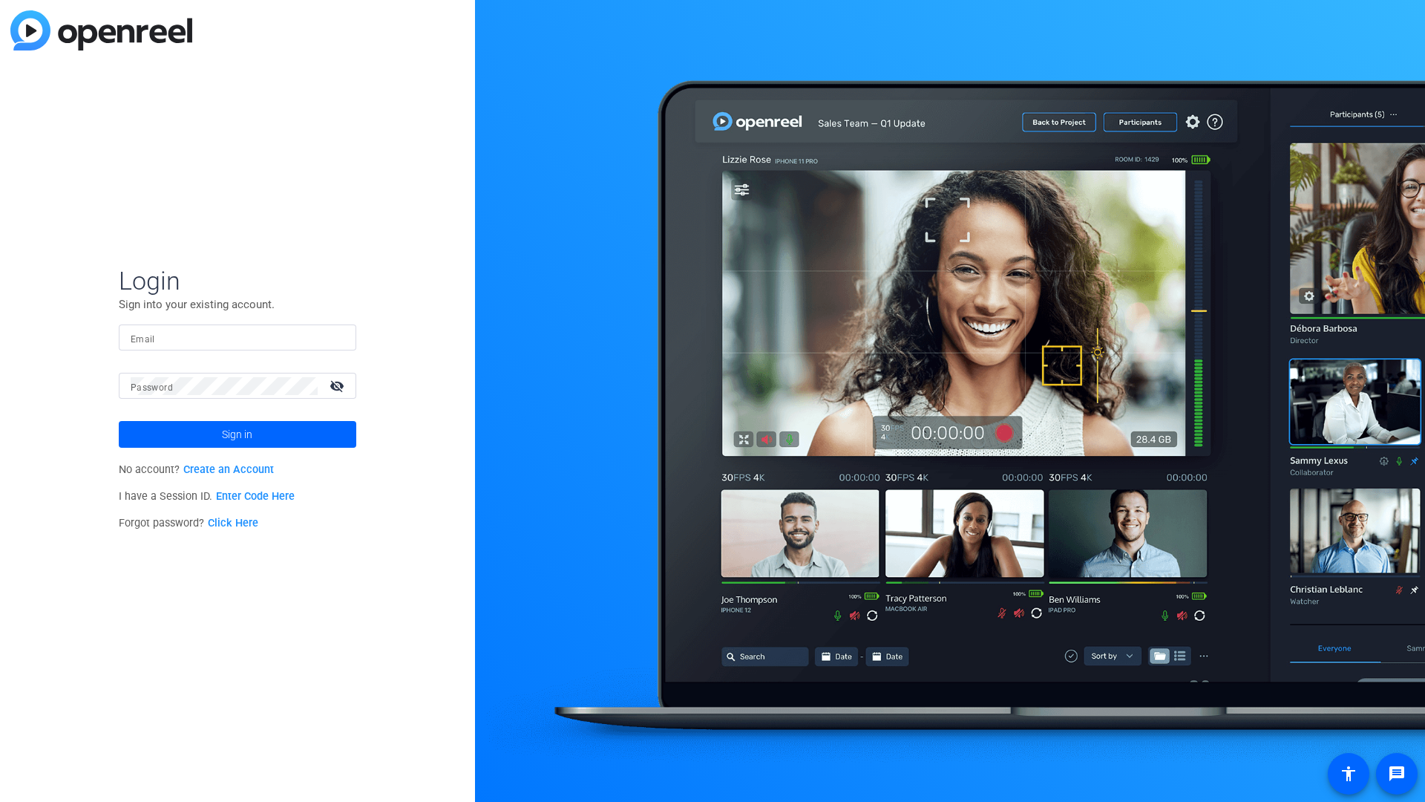  What do you see at coordinates (237, 304) in the screenshot?
I see `p: Sign into your existing account.` at bounding box center [237, 304].